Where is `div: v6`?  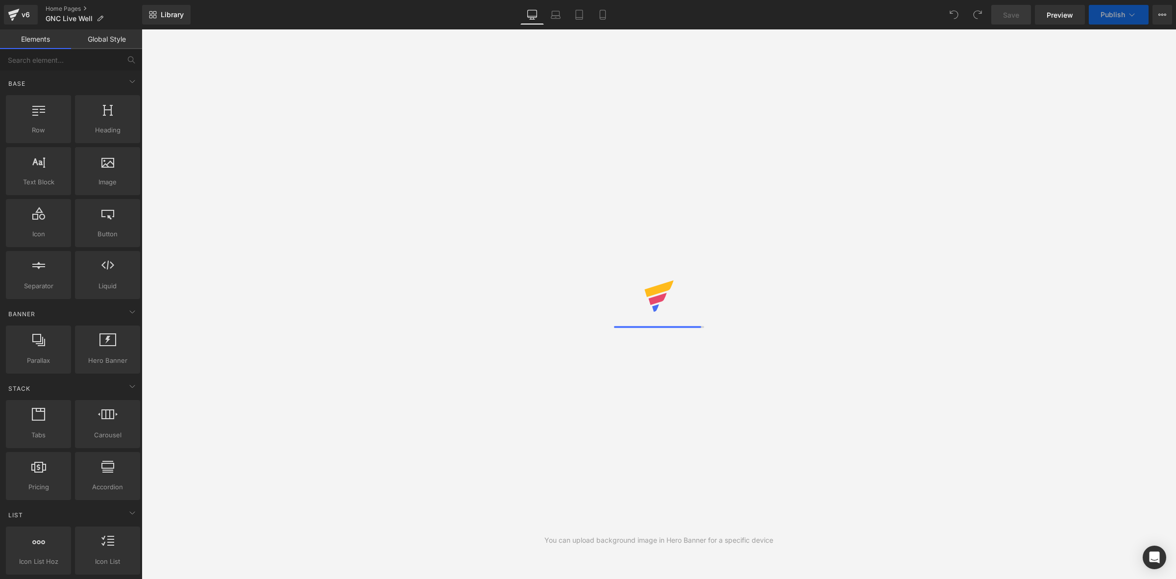 div: v6 is located at coordinates (25, 15).